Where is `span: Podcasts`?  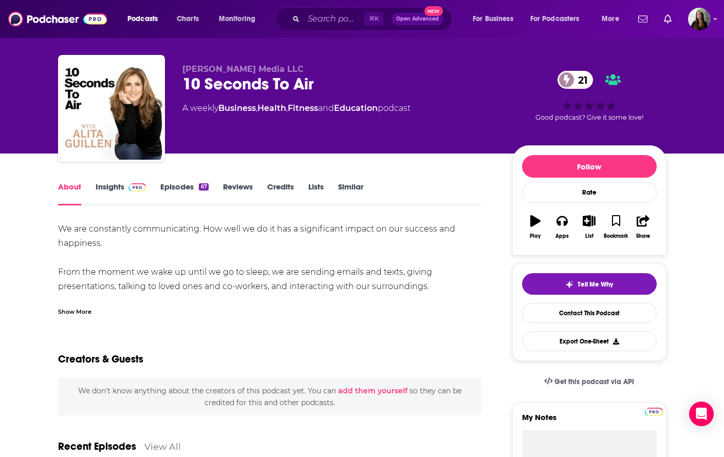
span: Podcasts is located at coordinates (142, 19).